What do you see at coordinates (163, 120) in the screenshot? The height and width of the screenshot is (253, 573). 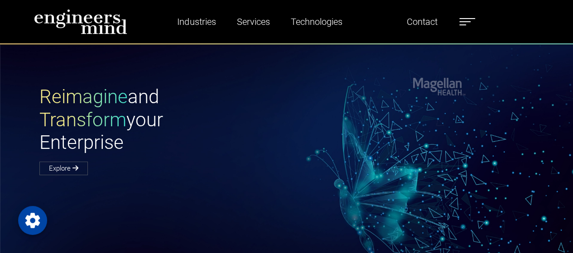 I see `h1: and your Enterprise` at bounding box center [163, 120].